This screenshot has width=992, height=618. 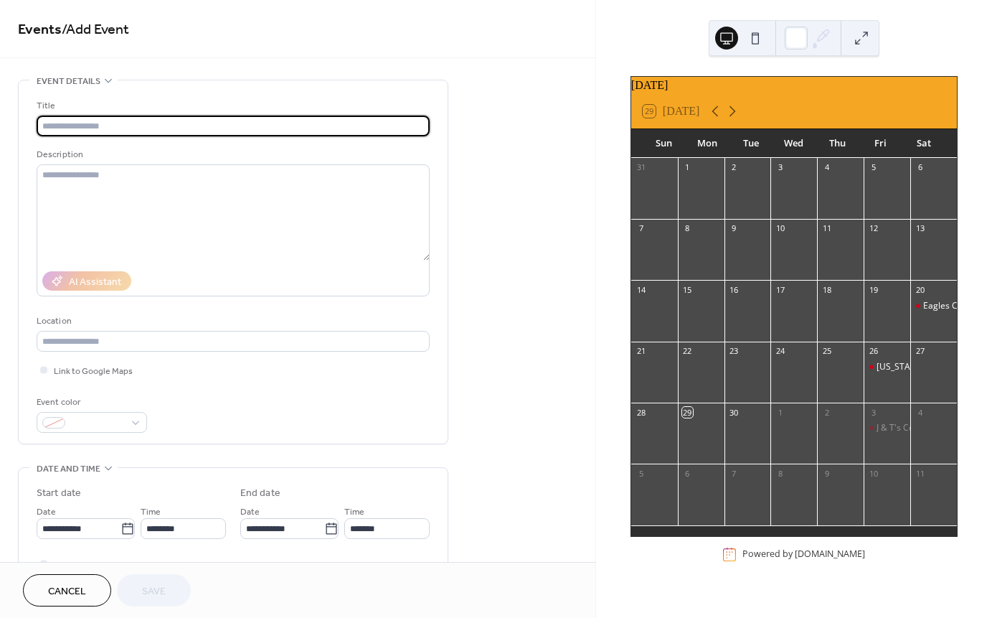 I want to click on div: J & T's Copper Penny, so click(x=887, y=428).